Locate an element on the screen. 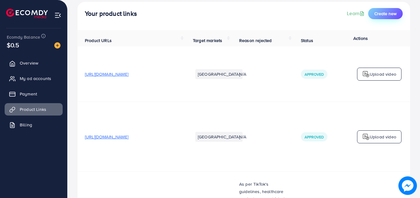  a: Learn is located at coordinates (356, 13).